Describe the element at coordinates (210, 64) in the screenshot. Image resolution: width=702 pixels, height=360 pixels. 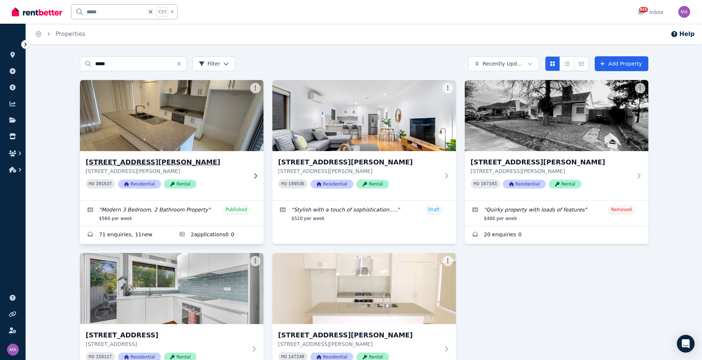
I see `span: Filter` at that location.